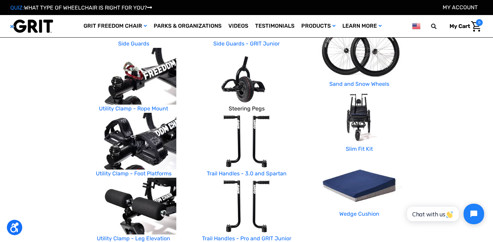 The height and width of the screenshot is (242, 493). What do you see at coordinates (476, 26) in the screenshot?
I see `img: Cart` at bounding box center [476, 26].